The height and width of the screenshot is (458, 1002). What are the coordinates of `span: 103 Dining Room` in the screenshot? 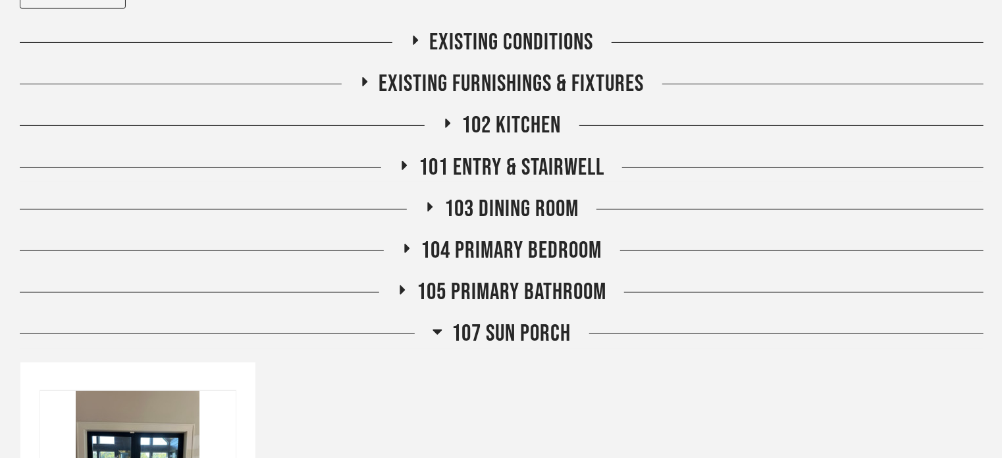 It's located at (512, 209).